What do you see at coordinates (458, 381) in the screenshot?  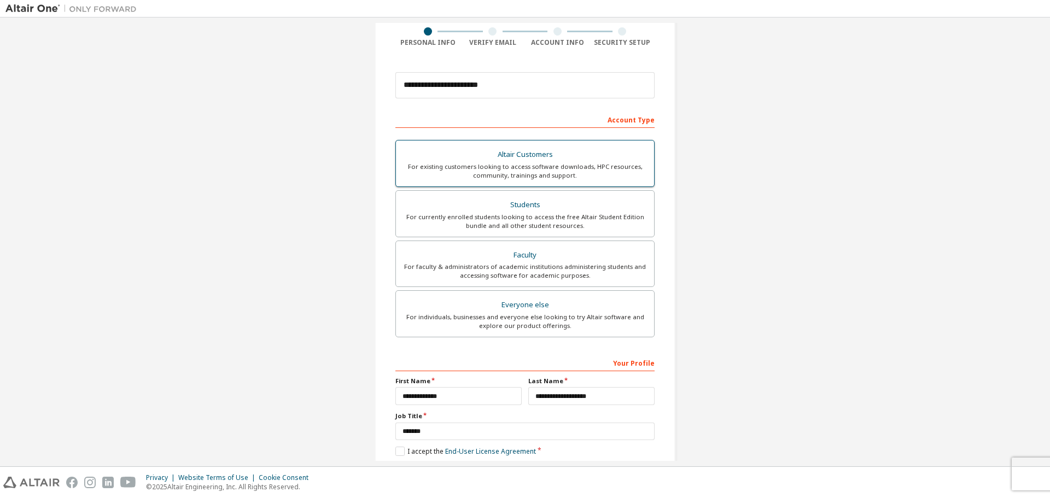 I see `label: First Name` at bounding box center [458, 381].